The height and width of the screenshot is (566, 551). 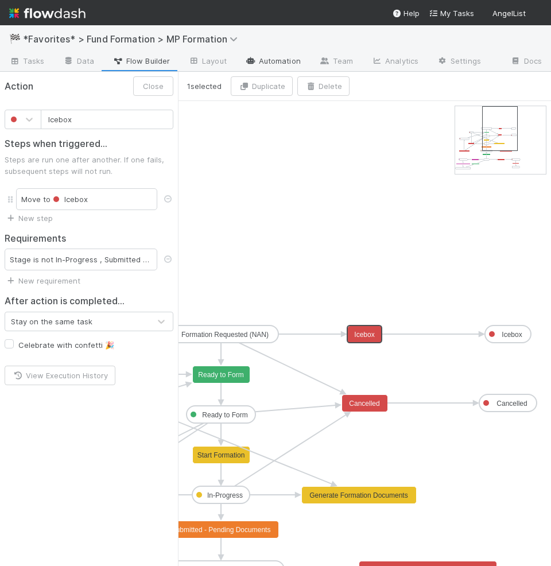 What do you see at coordinates (204, 86) in the screenshot?
I see `span: 1 selected` at bounding box center [204, 86].